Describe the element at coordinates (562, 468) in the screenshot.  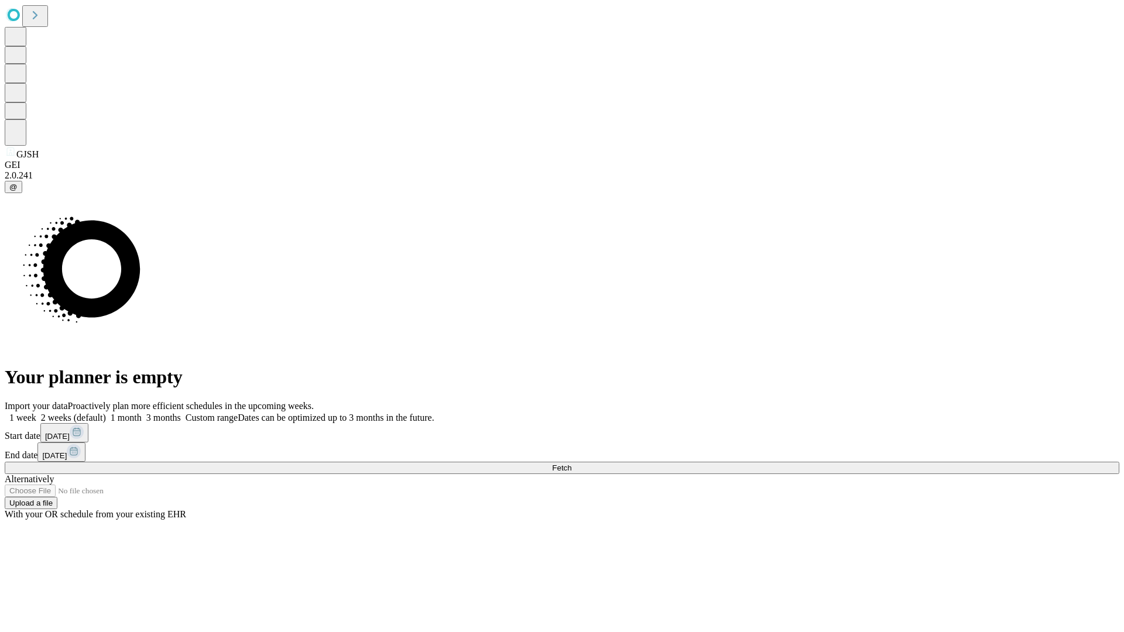
I see `button: Fetch` at that location.